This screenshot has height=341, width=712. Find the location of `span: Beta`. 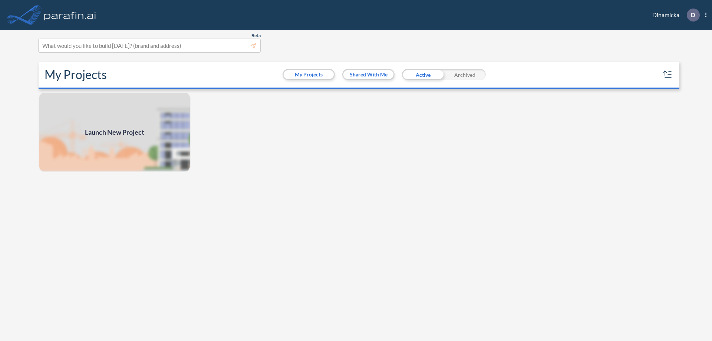

span: Beta is located at coordinates (256, 36).